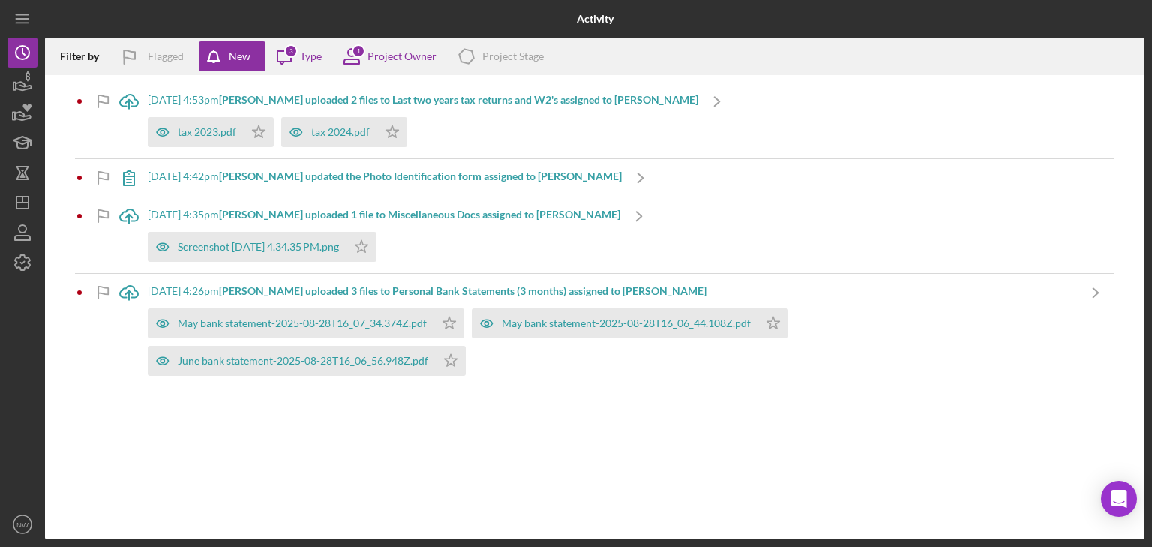  Describe the element at coordinates (402, 56) in the screenshot. I see `div: Project Owner` at that location.